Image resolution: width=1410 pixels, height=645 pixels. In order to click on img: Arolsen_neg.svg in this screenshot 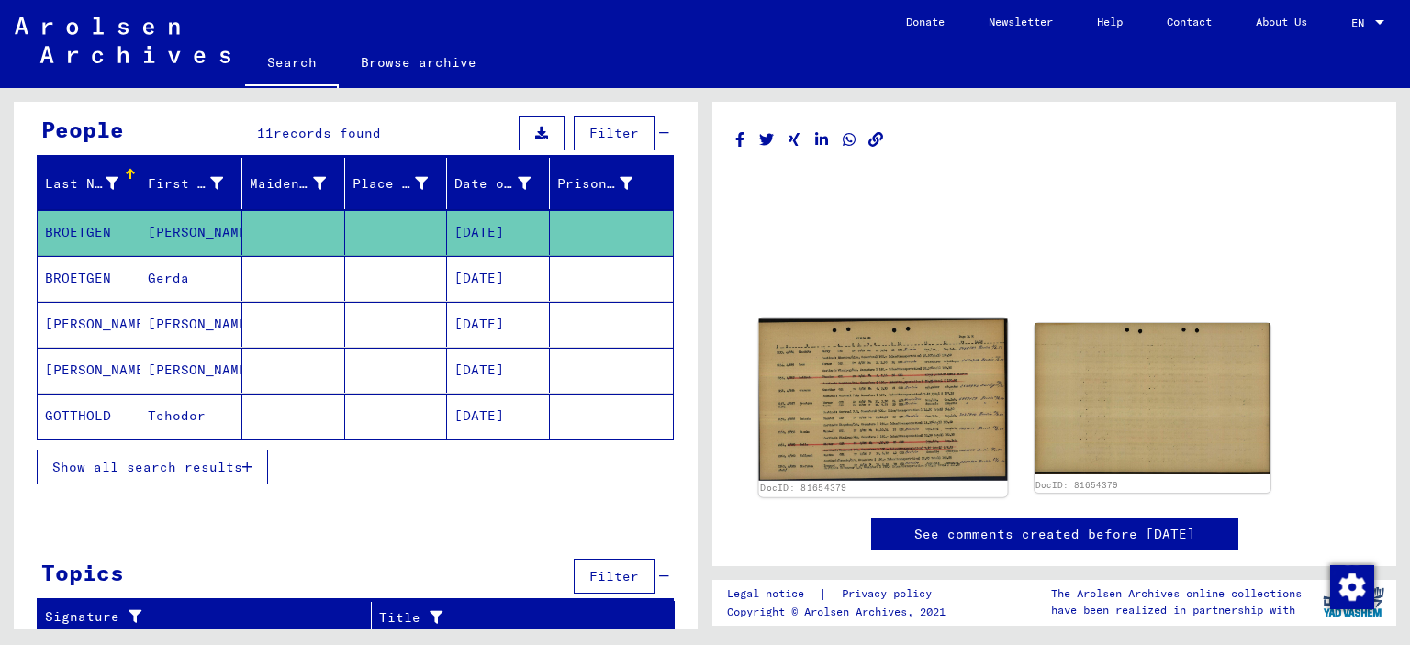, I will do `click(122, 40)`.